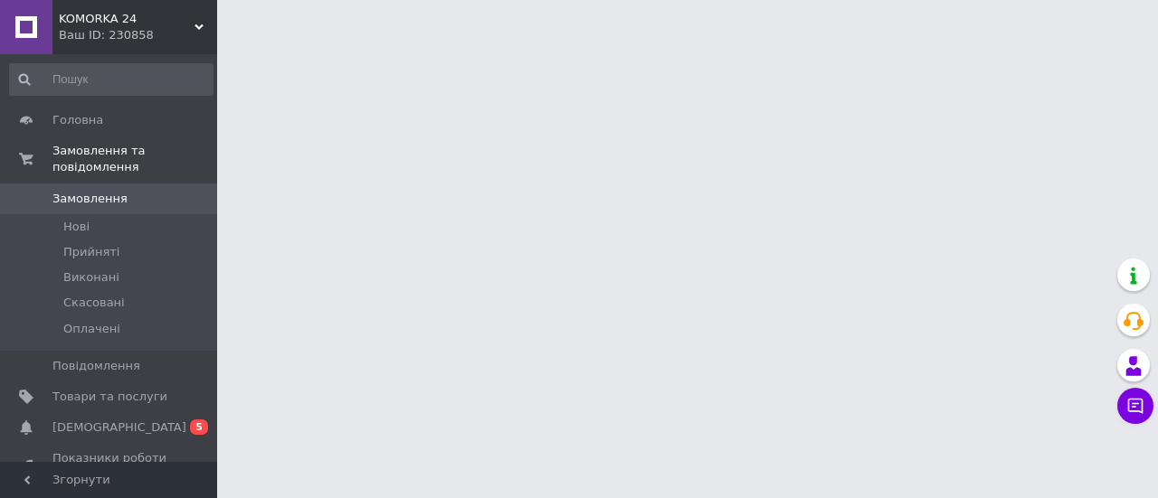 This screenshot has height=498, width=1158. Describe the element at coordinates (199, 427) in the screenshot. I see `span: 5` at that location.